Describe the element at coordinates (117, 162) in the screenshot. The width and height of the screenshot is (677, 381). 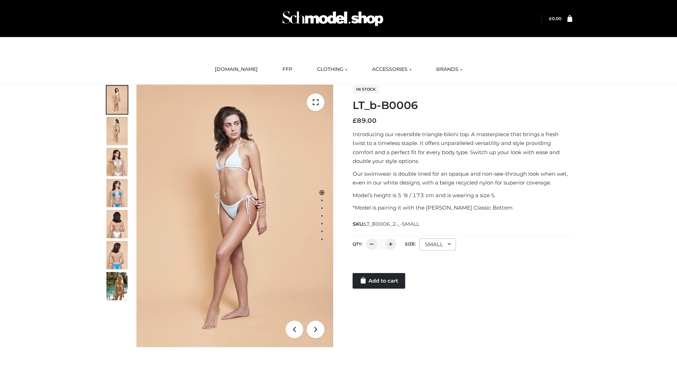
I see `img: ArielClassicBikiniTop_CloudNine_AzureSky_OW114ECO_3-scaled.jpg` at that location.